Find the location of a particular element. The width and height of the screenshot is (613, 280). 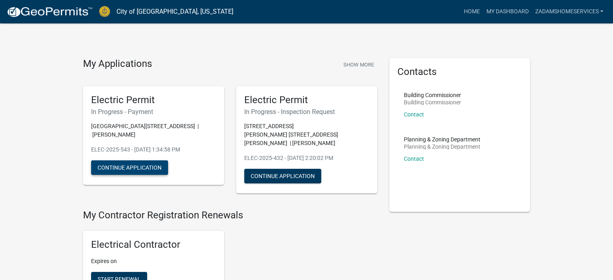

h4: My Contractor Registration Renewals is located at coordinates (230, 215).